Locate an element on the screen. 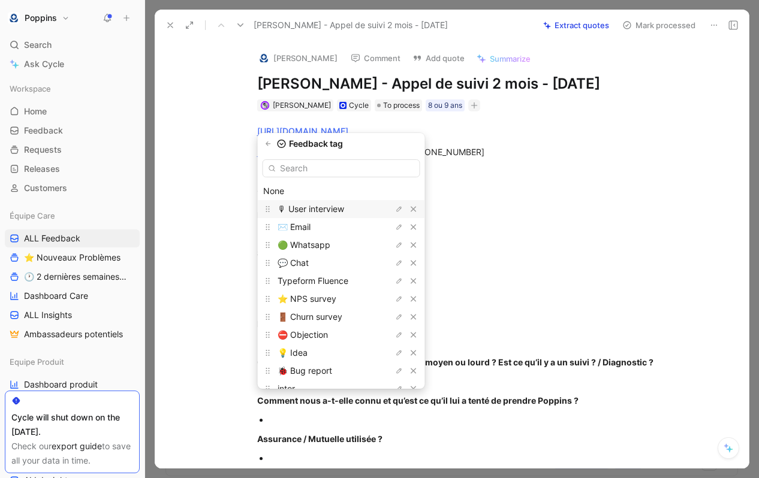 Image resolution: width=759 pixels, height=478 pixels. span: 💬 Chat is located at coordinates (293, 262).